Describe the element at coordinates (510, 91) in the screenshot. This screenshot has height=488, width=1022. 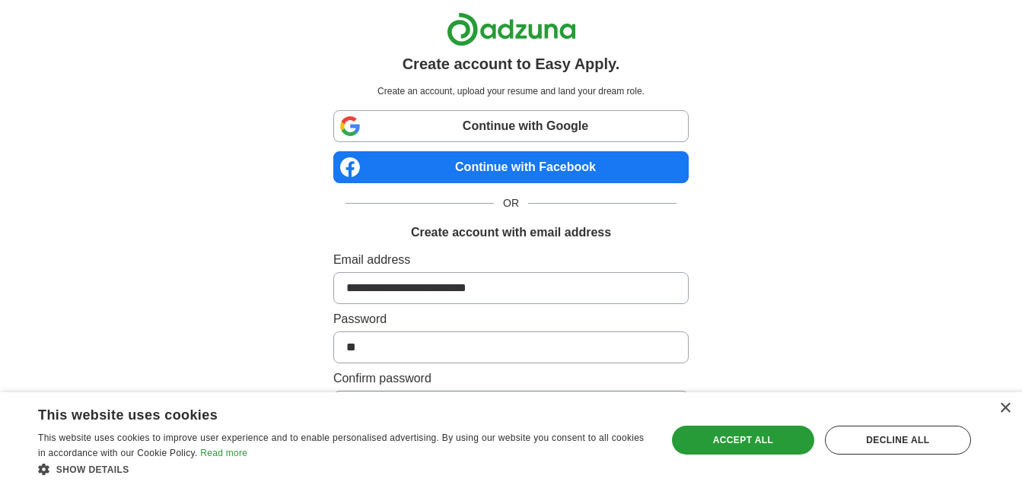
I see `p: Create an account, upload your resume and land your dream role.` at that location.